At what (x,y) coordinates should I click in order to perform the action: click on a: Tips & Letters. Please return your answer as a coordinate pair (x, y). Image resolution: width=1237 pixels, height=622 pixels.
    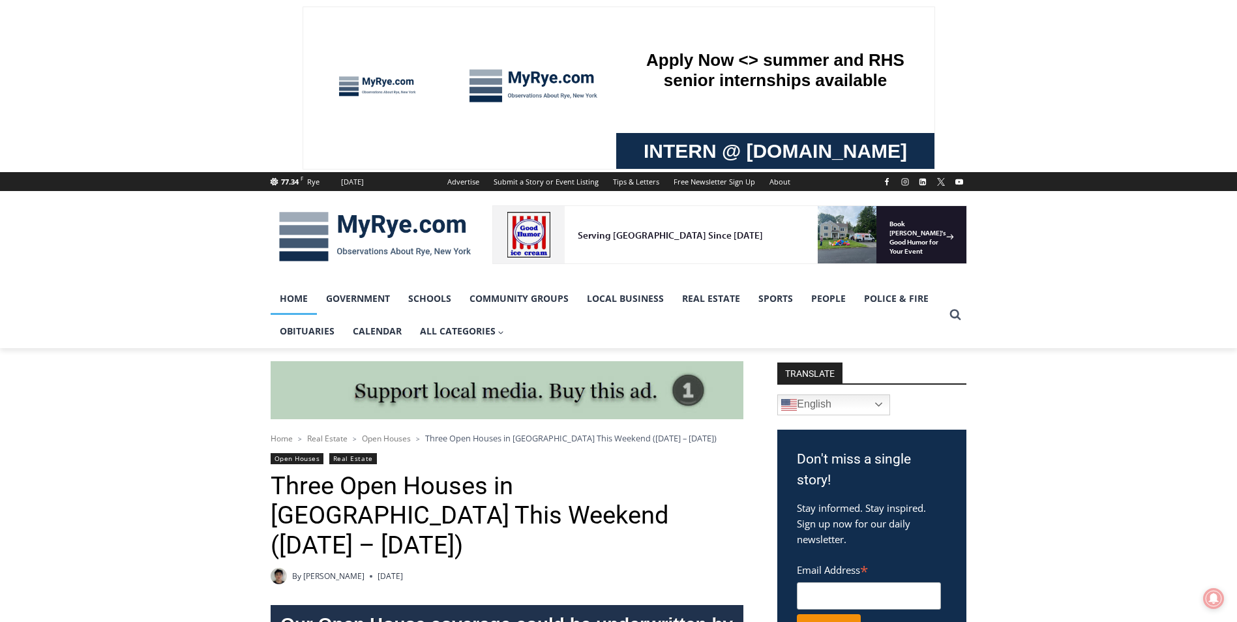
    Looking at the image, I should click on (636, 181).